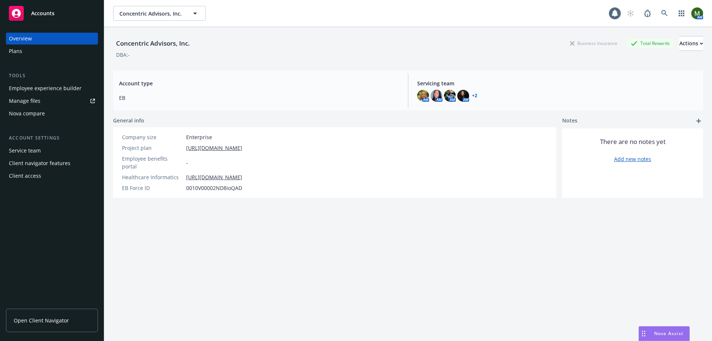  I want to click on div: Service team, so click(25, 151).